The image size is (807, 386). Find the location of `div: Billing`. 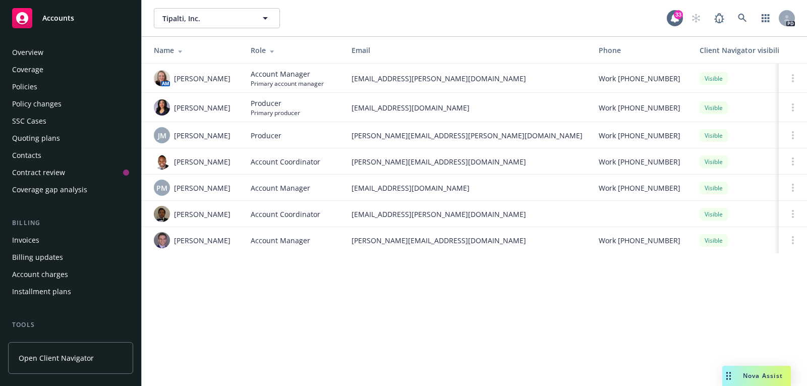

div: Billing is located at coordinates (71, 223).